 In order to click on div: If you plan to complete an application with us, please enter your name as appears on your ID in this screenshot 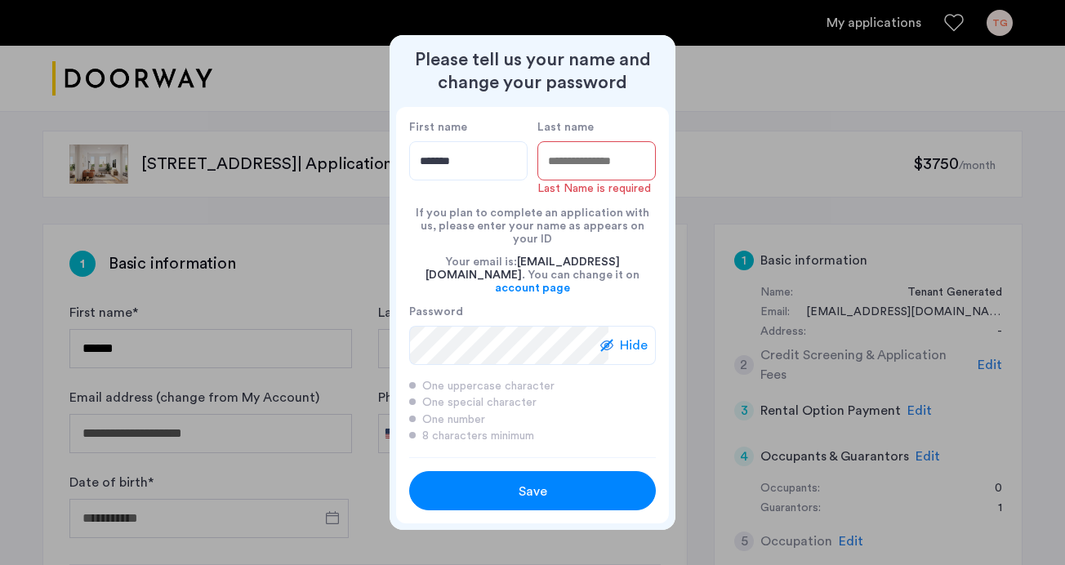, I will do `click(533, 221)`.